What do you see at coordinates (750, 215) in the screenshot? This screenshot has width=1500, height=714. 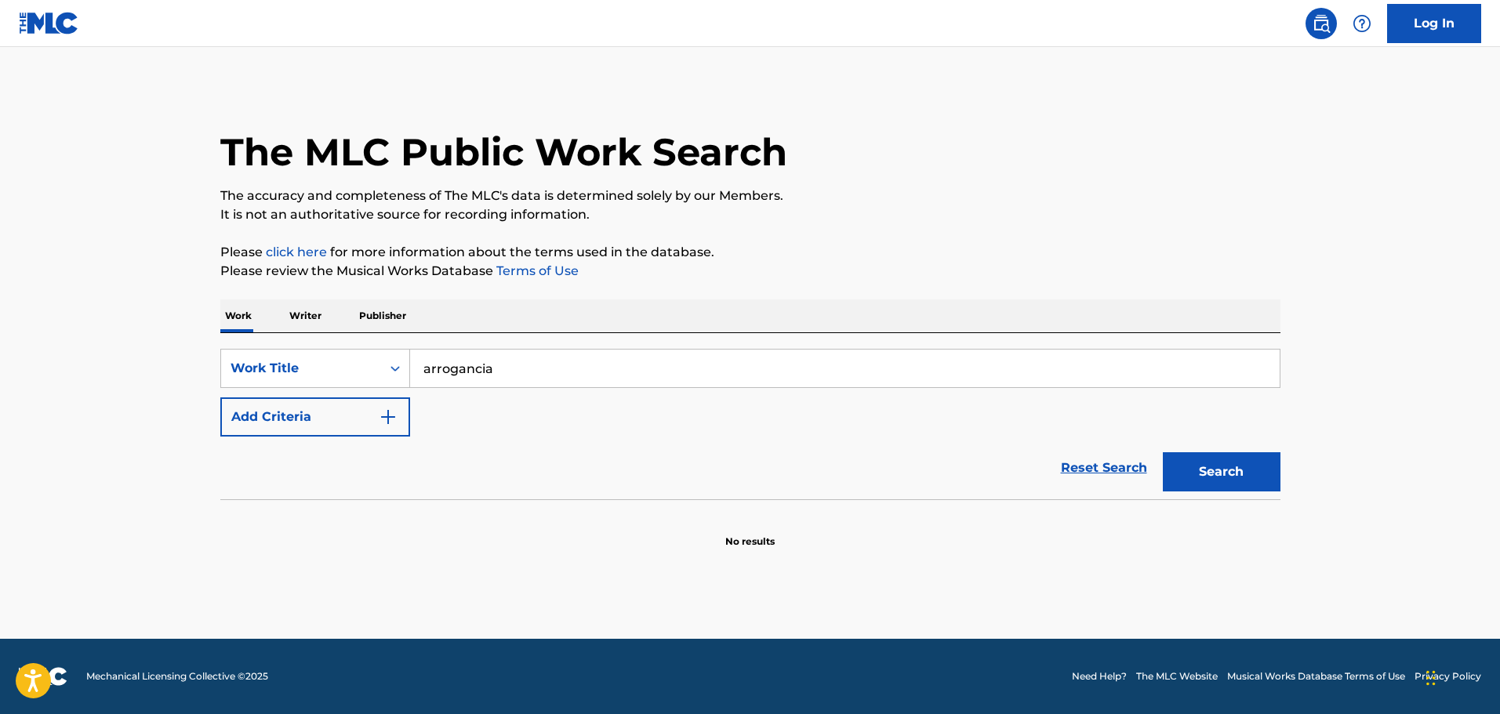 I see `p: It is not an authoritative source for recording information.` at bounding box center [750, 215].